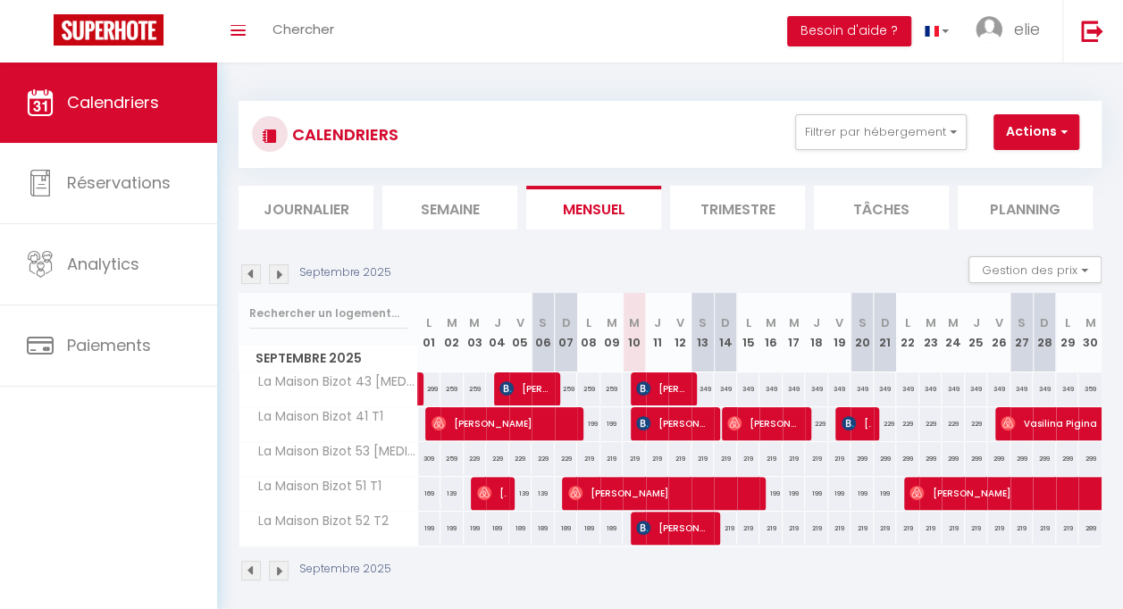 This screenshot has height=609, width=1123. Describe the element at coordinates (849, 31) in the screenshot. I see `button: Besoin d'aide ?` at that location.